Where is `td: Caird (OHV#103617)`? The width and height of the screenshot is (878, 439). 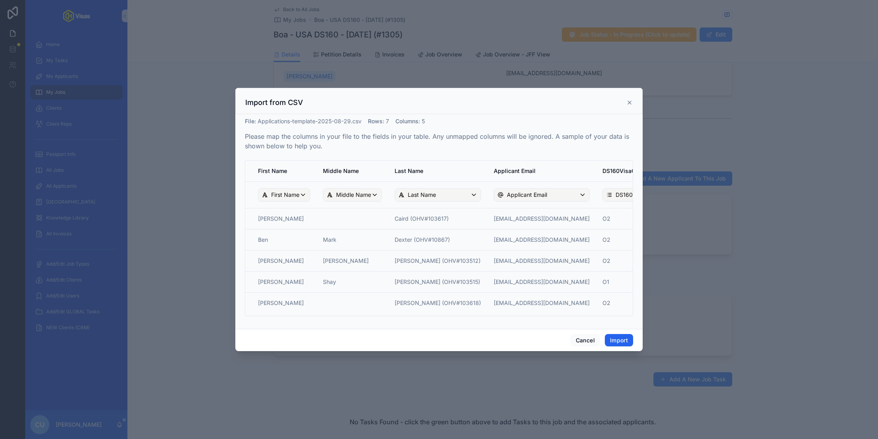
td: Caird (OHV#103617) is located at coordinates (437, 219).